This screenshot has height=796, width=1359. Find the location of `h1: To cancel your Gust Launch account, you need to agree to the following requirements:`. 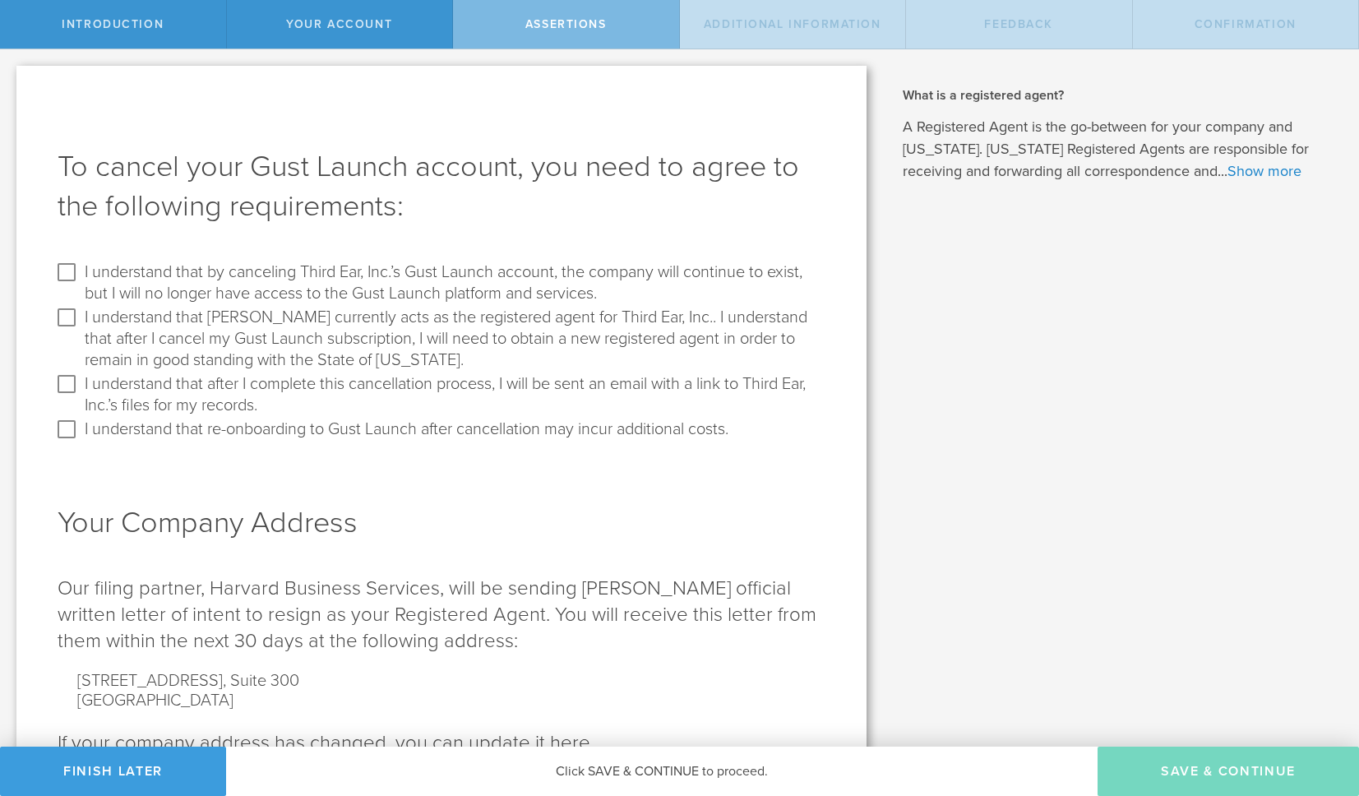

h1: To cancel your Gust Launch account, you need to agree to the following requirements: is located at coordinates (442, 187).